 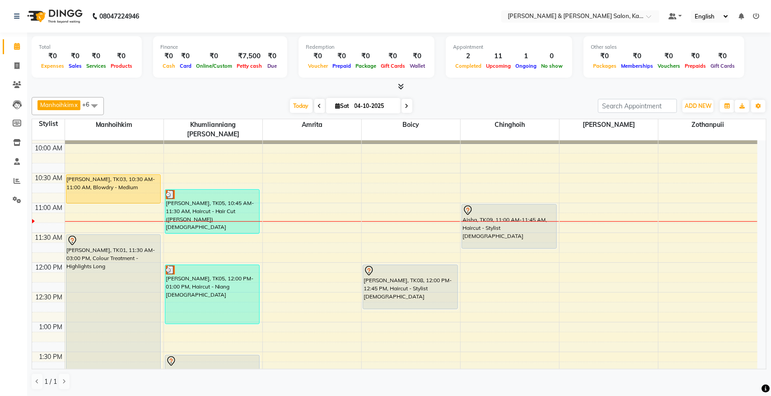 I want to click on div: 0, so click(x=552, y=56).